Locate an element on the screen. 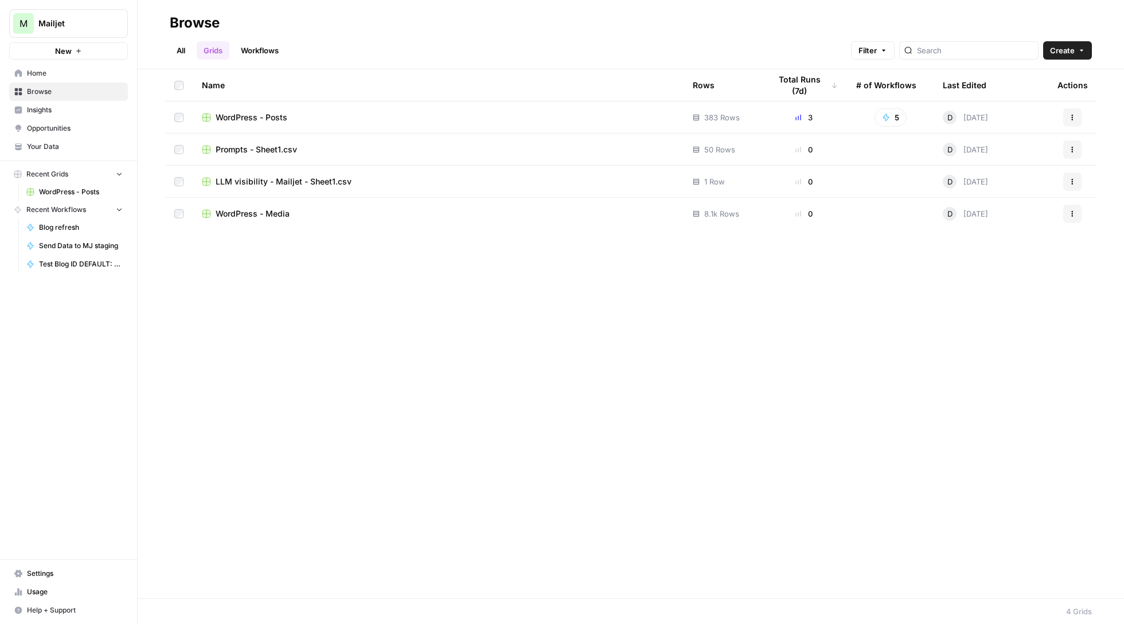  a: Test Blog ID DEFAULT: 11414 is located at coordinates (75, 264).